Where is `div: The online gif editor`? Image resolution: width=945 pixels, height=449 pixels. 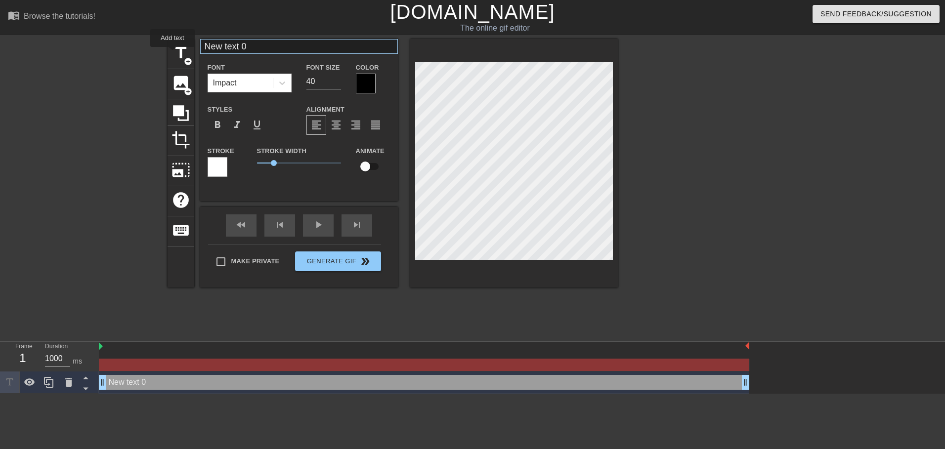 div: The online gif editor is located at coordinates (495, 28).